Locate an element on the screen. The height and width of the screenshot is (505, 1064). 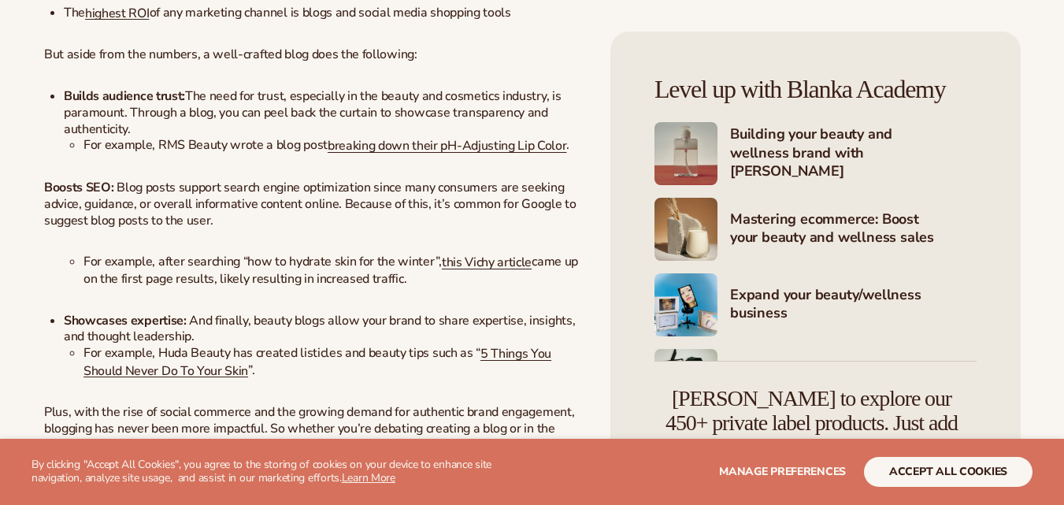
a: Shopify Image 5 Marketing your beauty and wellness brand 101 is located at coordinates (816, 381).